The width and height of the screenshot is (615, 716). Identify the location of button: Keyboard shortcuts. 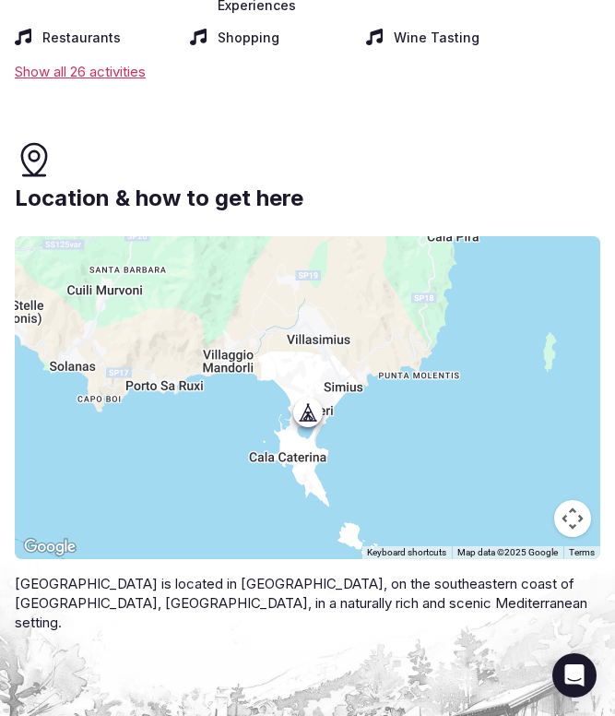
(407, 553).